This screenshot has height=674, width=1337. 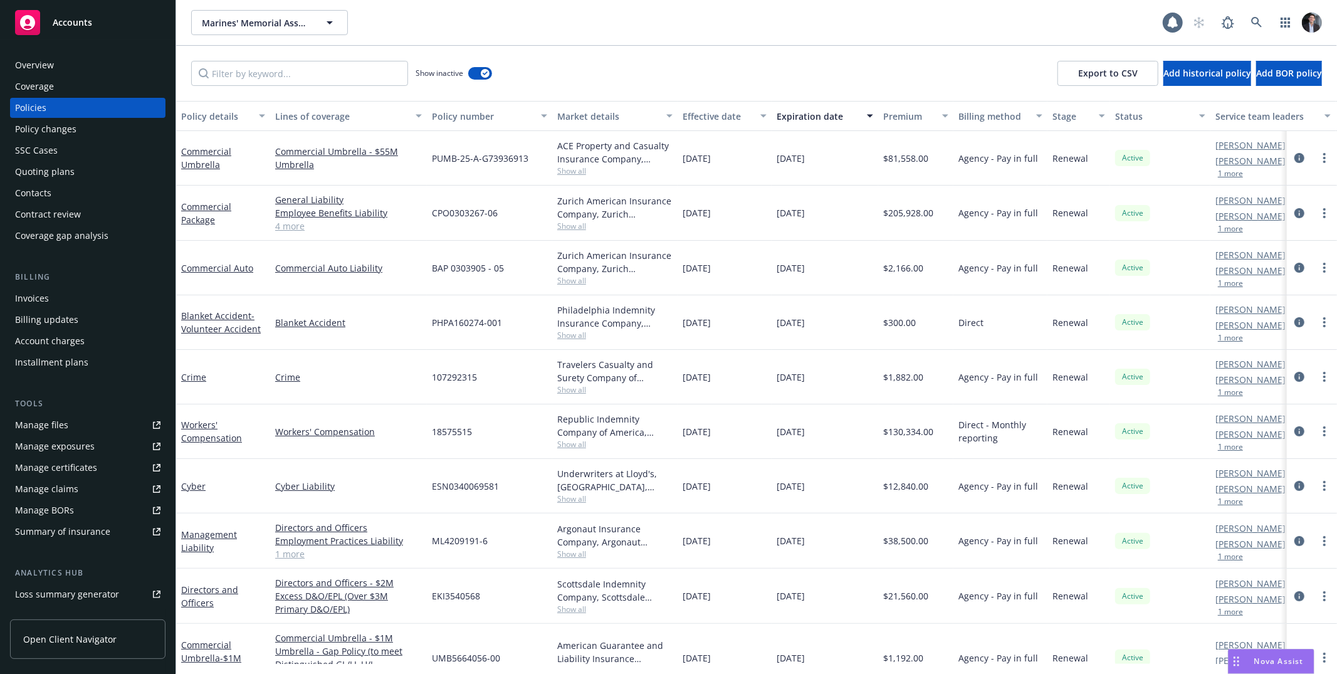 What do you see at coordinates (608, 116) in the screenshot?
I see `div: Market details` at bounding box center [608, 116].